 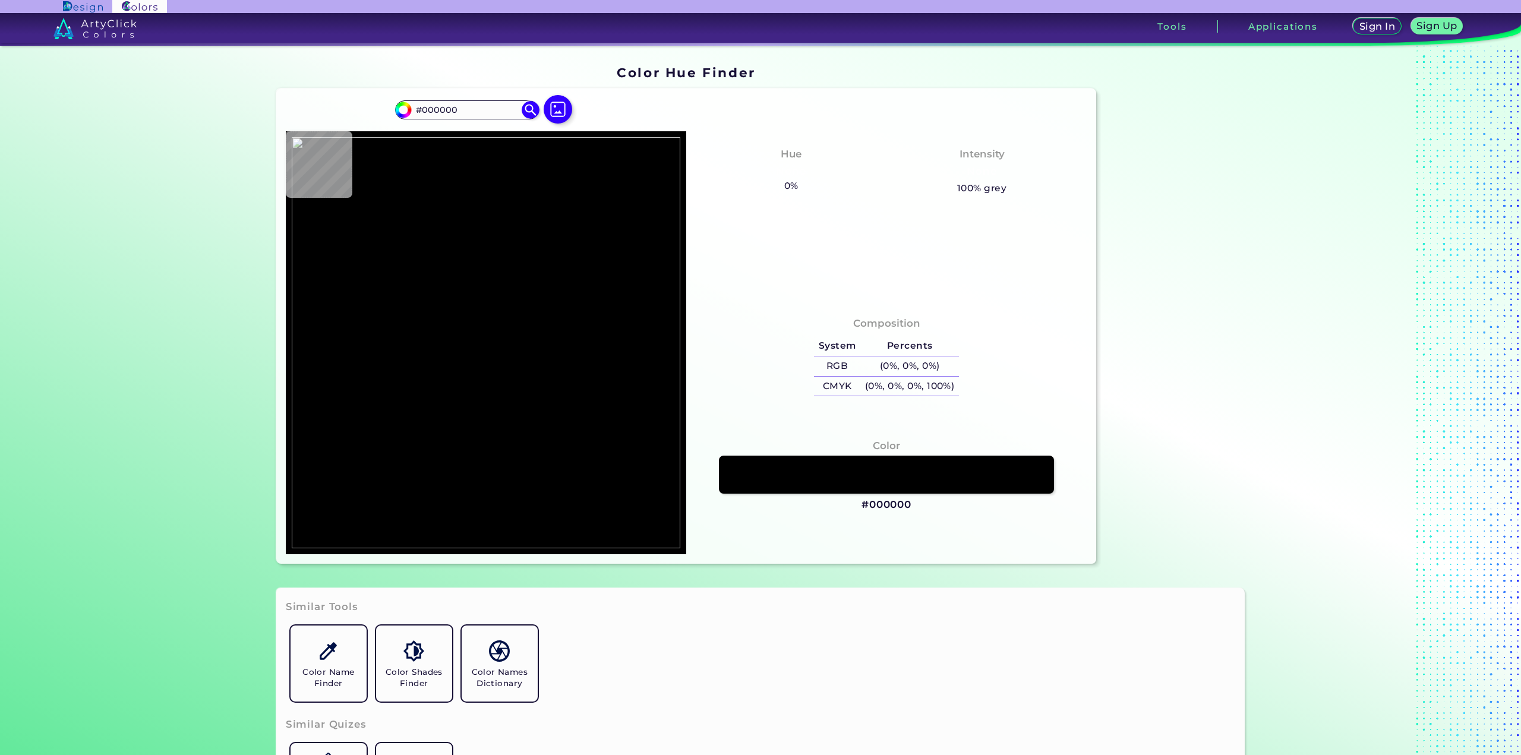 I want to click on h5: Color Names Dictionary, so click(x=500, y=678).